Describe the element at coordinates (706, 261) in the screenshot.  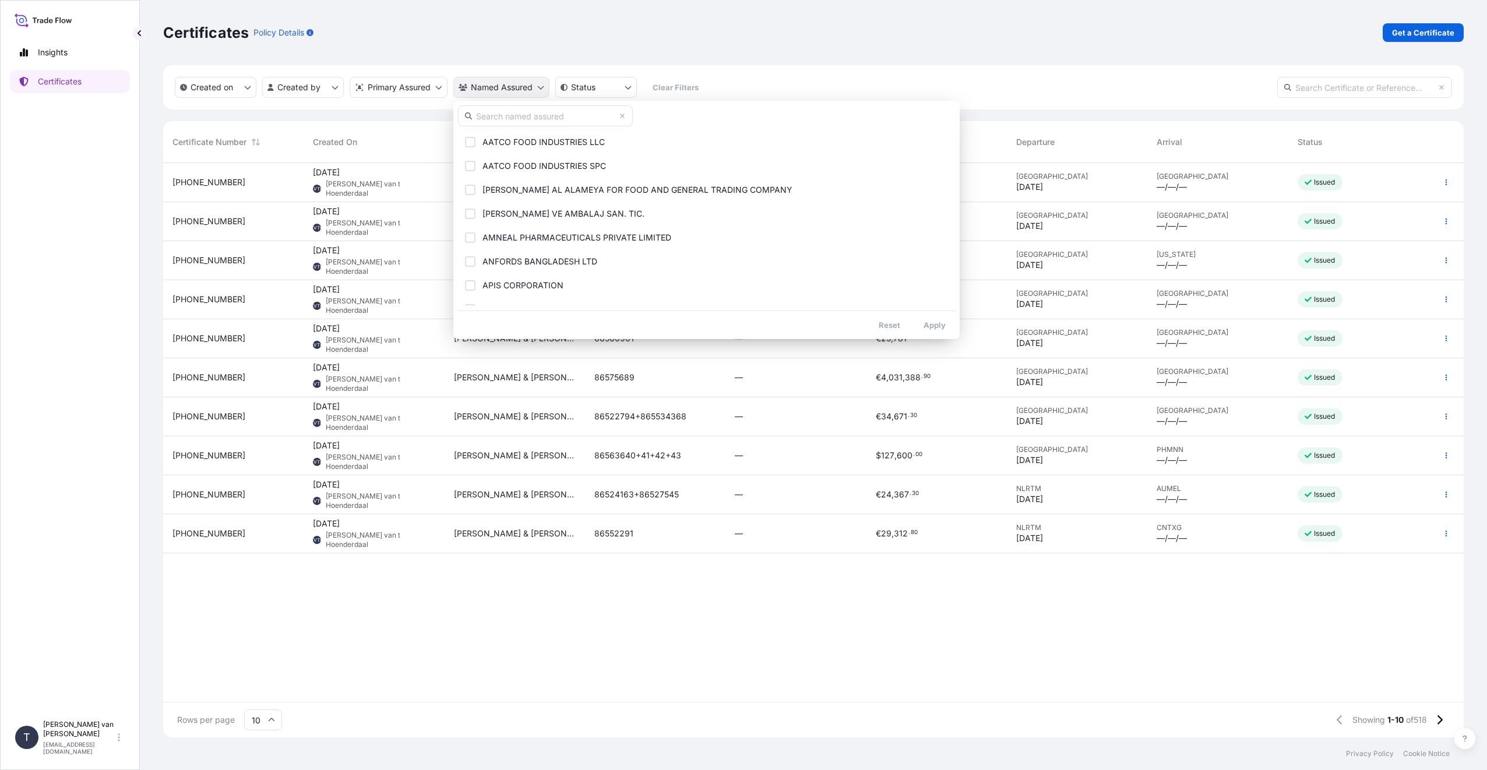
I see `button: ANFORDS BANGLADESH LTD` at that location.